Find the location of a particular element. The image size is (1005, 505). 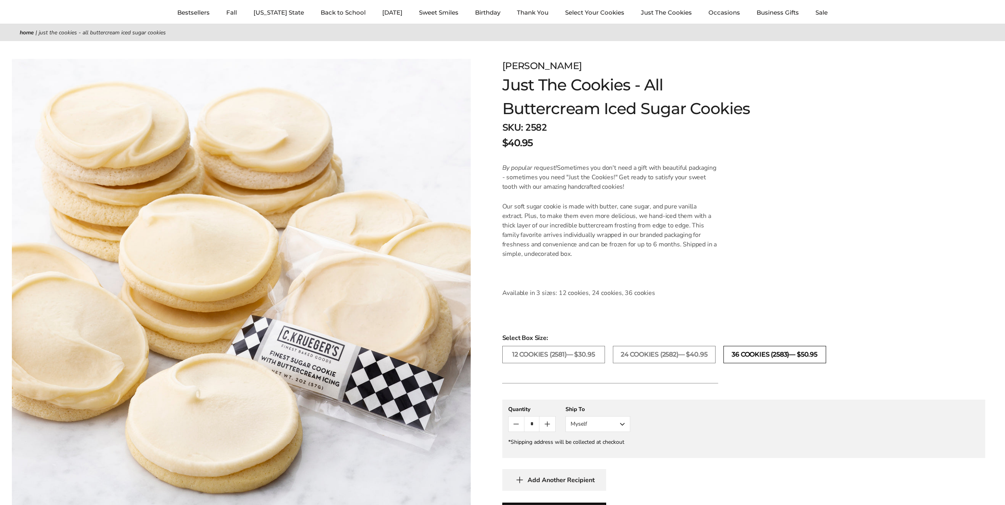

label: 36 COOKIES (2583)— $50.95 is located at coordinates (775, 355).